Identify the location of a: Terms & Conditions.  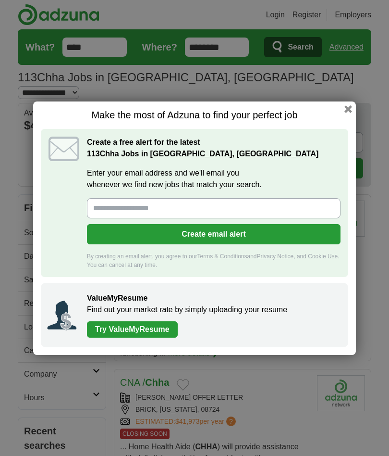
(222, 256).